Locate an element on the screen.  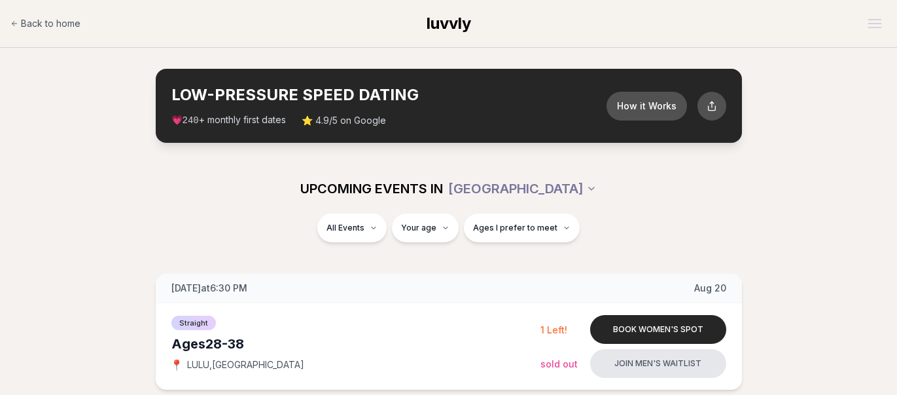
h2: LOW-PRESSURE SPEED DATING is located at coordinates (389, 95).